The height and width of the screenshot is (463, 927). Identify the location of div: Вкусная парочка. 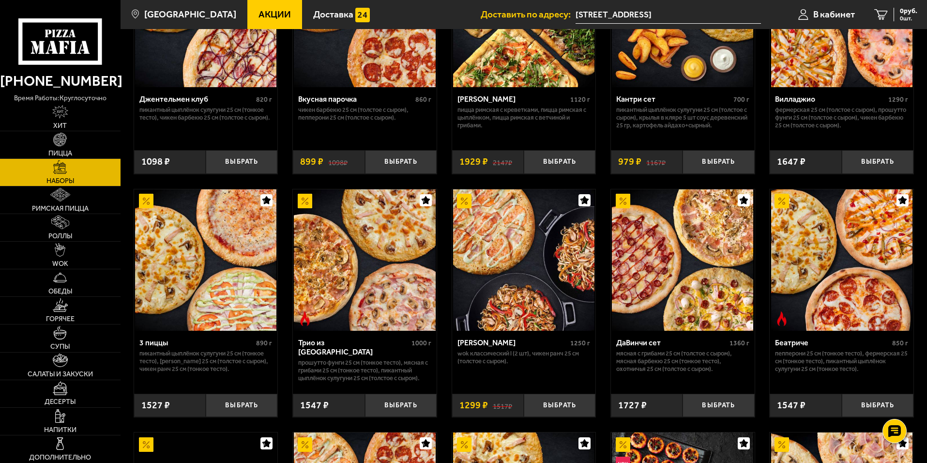
(355, 99).